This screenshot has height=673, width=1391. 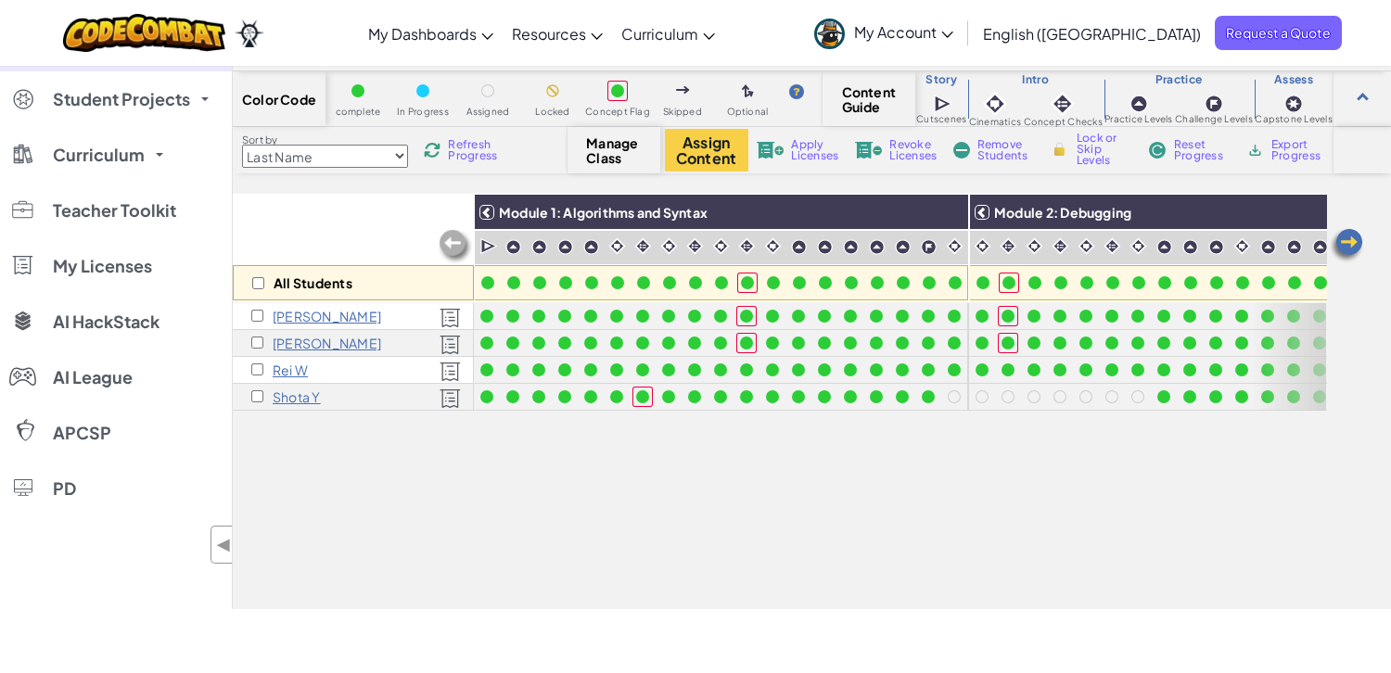 What do you see at coordinates (1293, 80) in the screenshot?
I see `h3: Assess` at bounding box center [1293, 80].